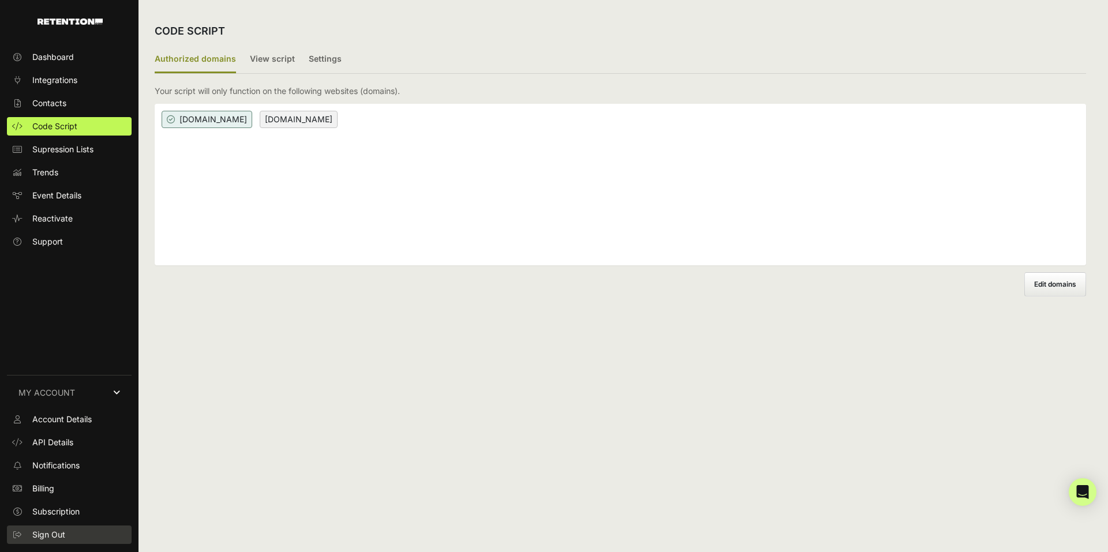 The width and height of the screenshot is (1108, 552). What do you see at coordinates (53, 57) in the screenshot?
I see `span: Dashboard` at bounding box center [53, 57].